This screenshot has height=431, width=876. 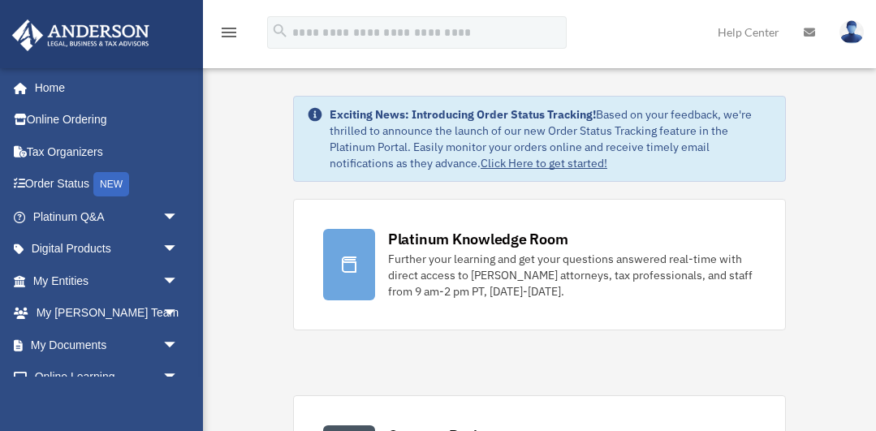 What do you see at coordinates (107, 249) in the screenshot?
I see `a: Digital Productsarrow_drop_down` at bounding box center [107, 249].